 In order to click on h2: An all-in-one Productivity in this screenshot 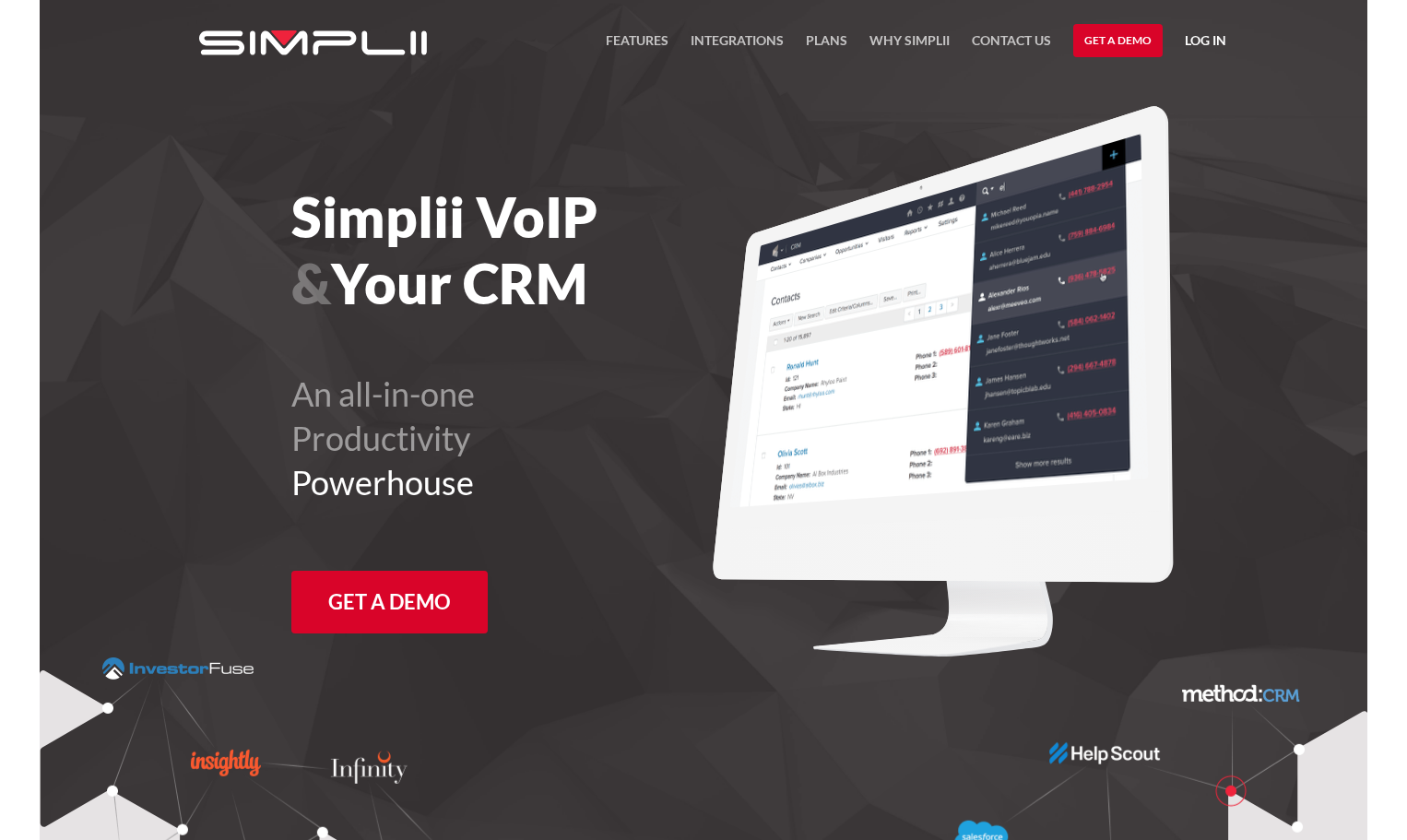, I will do `click(547, 438)`.